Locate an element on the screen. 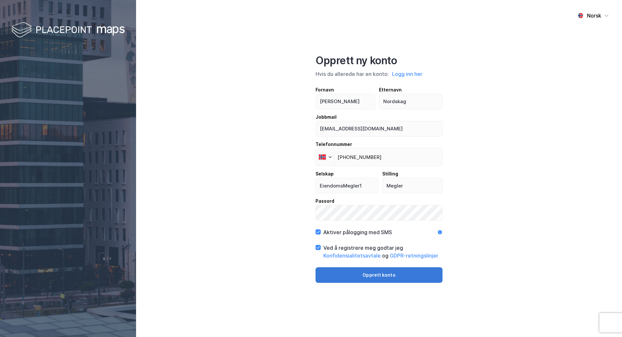 This screenshot has width=622, height=337. div: Telefonnummer is located at coordinates (379, 144).